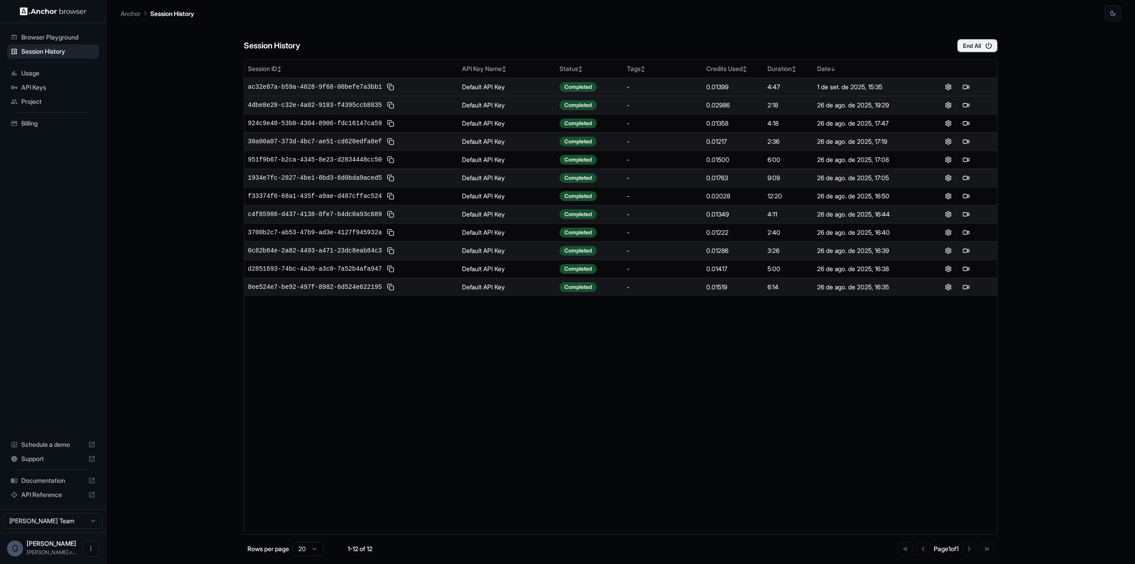  I want to click on p: Anchor, so click(130, 13).